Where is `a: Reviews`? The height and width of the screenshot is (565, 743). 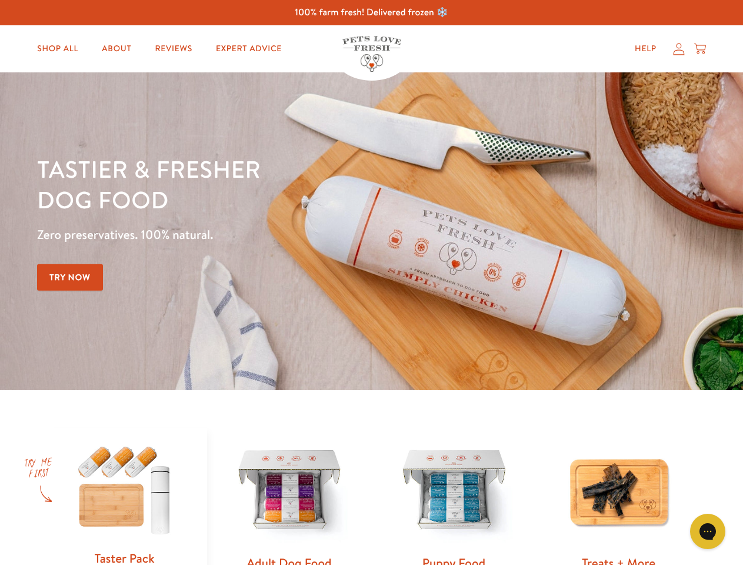 a: Reviews is located at coordinates (173, 49).